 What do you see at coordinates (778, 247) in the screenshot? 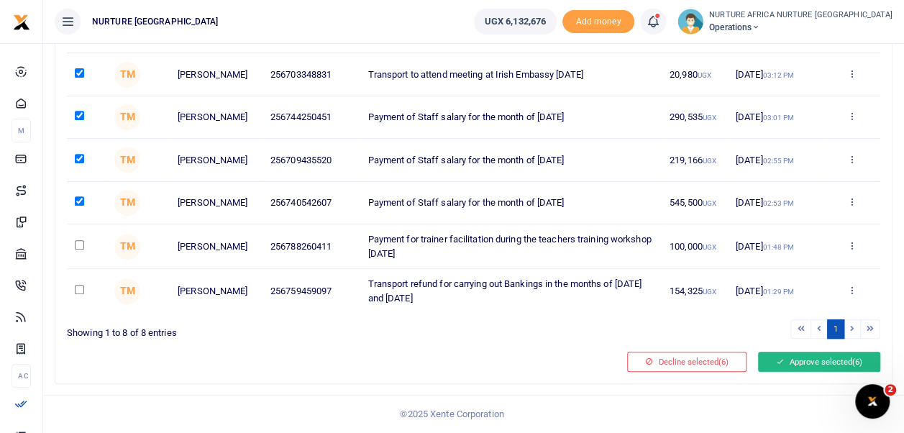
I see `small: 01:48 PM` at bounding box center [778, 247].